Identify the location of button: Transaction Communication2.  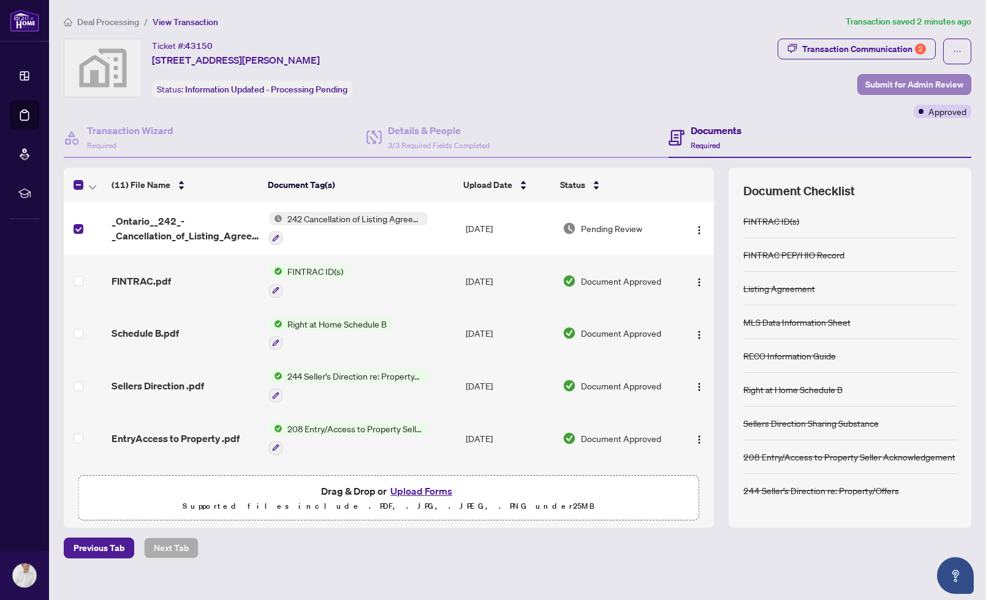
(856, 49).